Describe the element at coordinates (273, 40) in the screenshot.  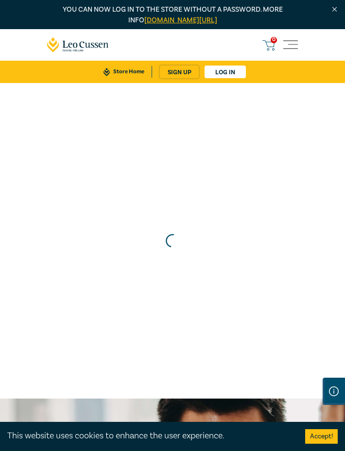
I see `span: 0` at that location.